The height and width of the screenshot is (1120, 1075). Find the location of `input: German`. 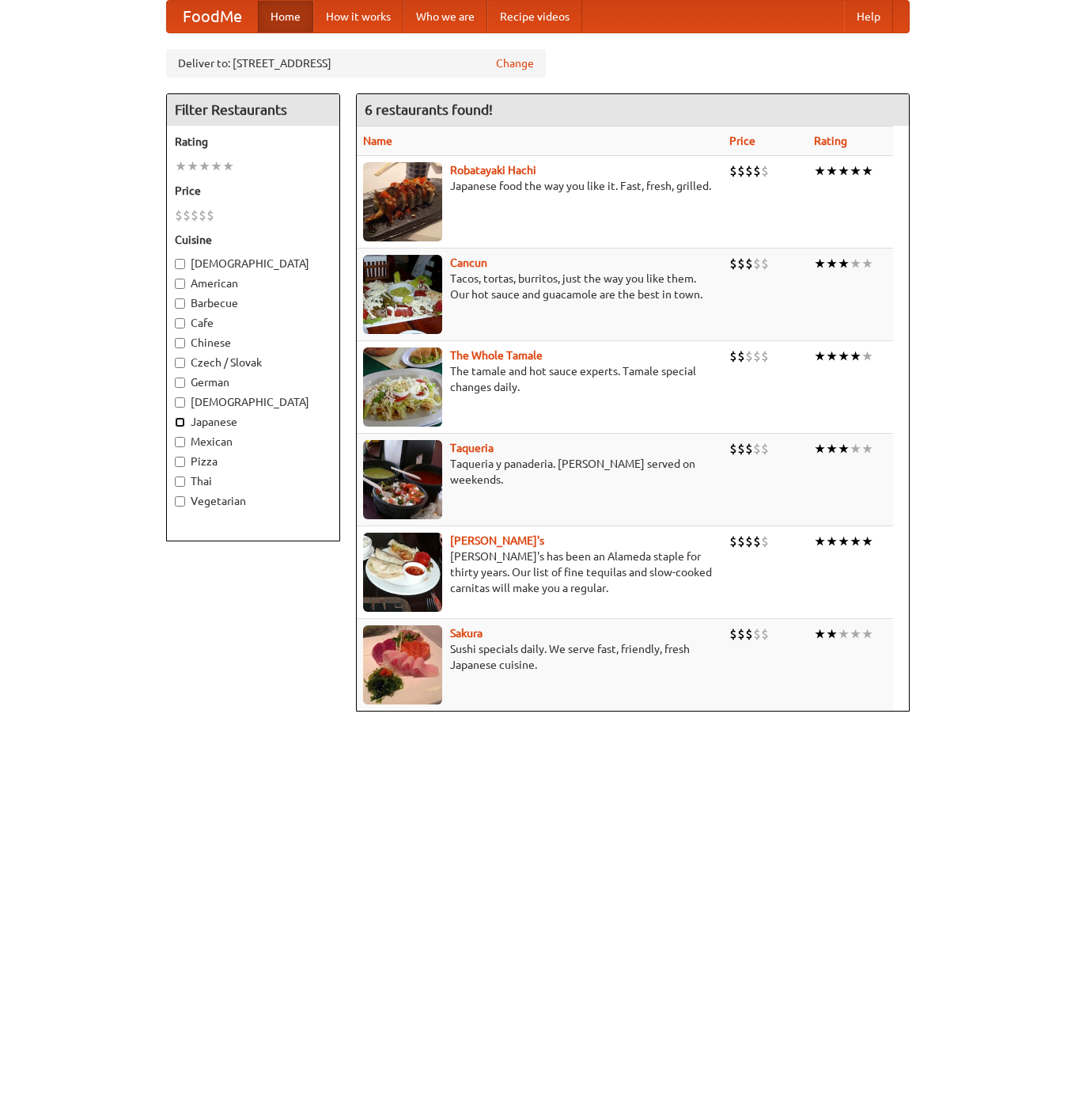

input: German is located at coordinates (179, 382).